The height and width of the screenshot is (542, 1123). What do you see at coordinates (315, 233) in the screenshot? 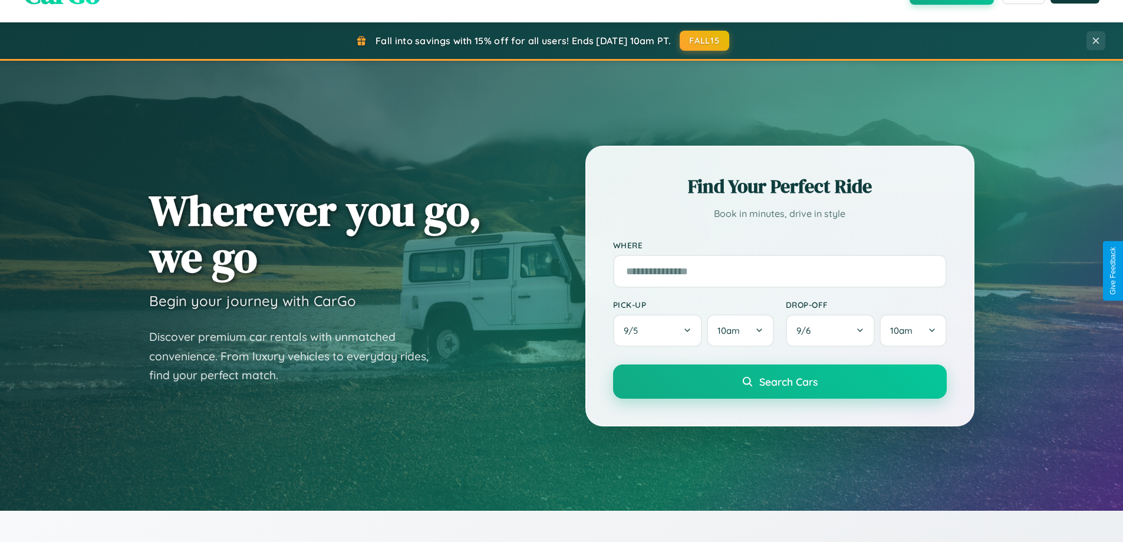
I see `h1: Wherever you go, we go` at bounding box center [315, 233].